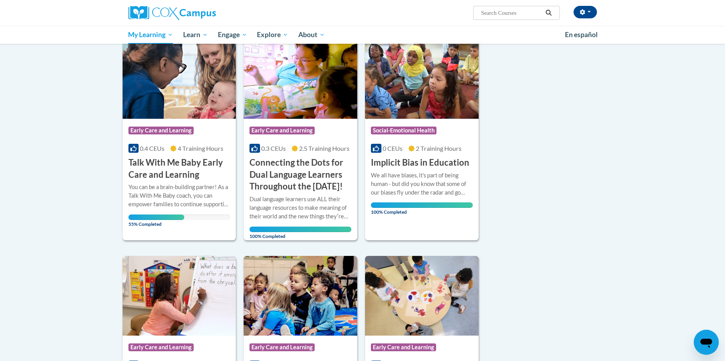 The width and height of the screenshot is (725, 361). I want to click on a: Course LogoEarly Care and Learning0.3 CEUs2.5 Training Hours Connecting the Dots for Dual Languag..., so click(300, 139).